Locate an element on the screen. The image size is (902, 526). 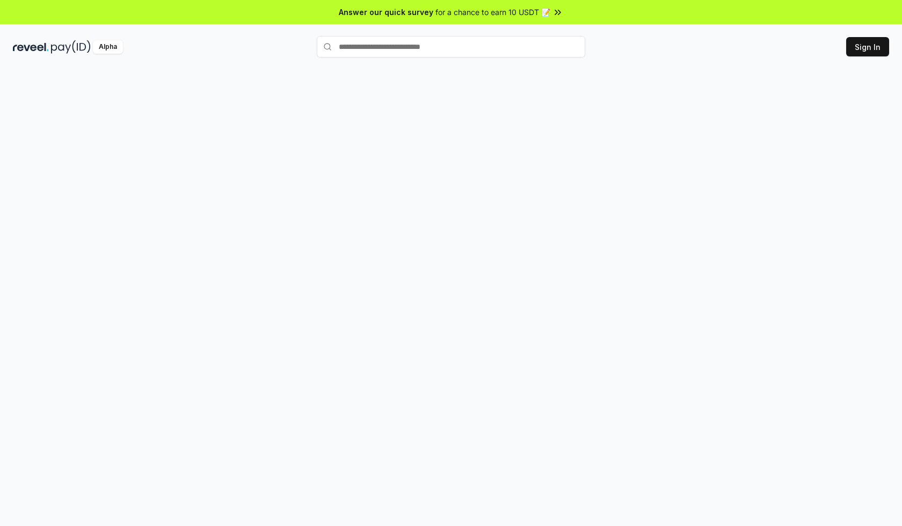
button: Sign In is located at coordinates (868, 47).